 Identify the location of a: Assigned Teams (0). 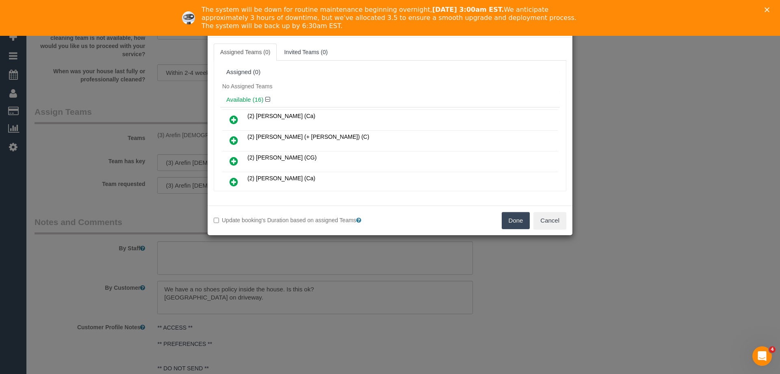
(245, 52).